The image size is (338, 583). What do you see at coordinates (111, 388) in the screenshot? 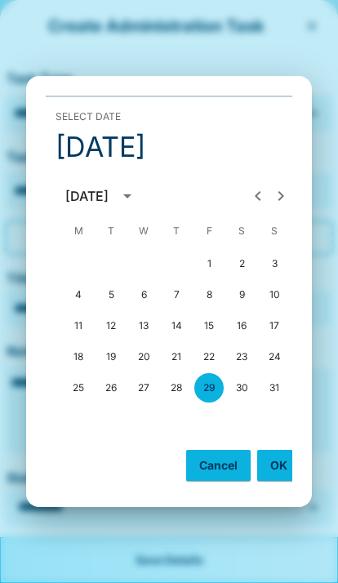
I see `button: 26` at bounding box center [111, 388].